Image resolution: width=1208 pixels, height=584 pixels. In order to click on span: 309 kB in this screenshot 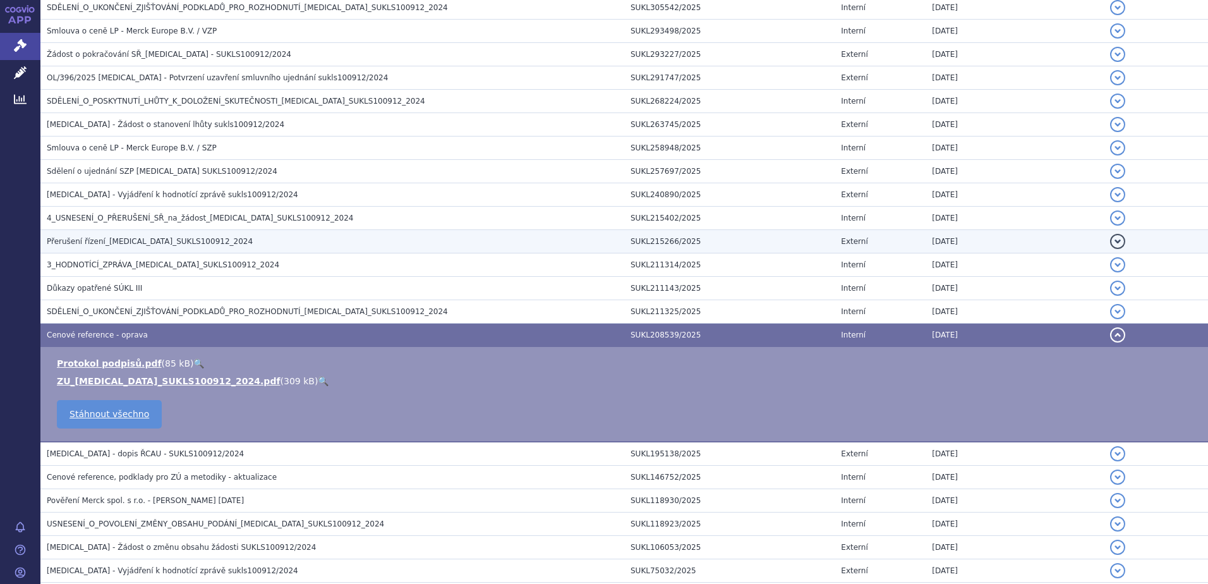, I will do `click(299, 381)`.